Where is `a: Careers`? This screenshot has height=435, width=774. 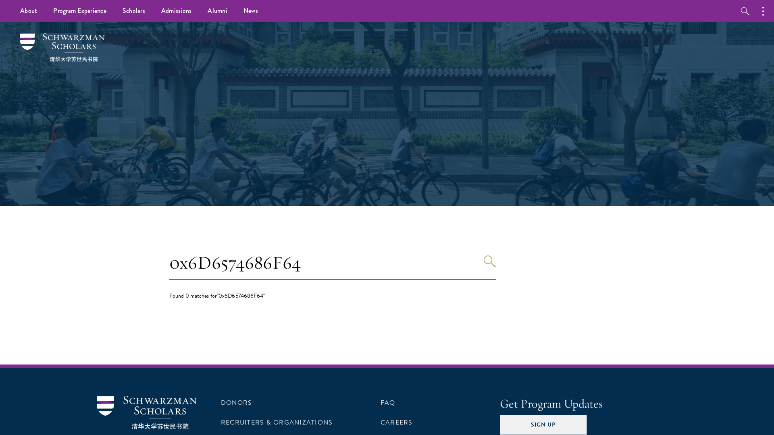 a: Careers is located at coordinates (397, 423).